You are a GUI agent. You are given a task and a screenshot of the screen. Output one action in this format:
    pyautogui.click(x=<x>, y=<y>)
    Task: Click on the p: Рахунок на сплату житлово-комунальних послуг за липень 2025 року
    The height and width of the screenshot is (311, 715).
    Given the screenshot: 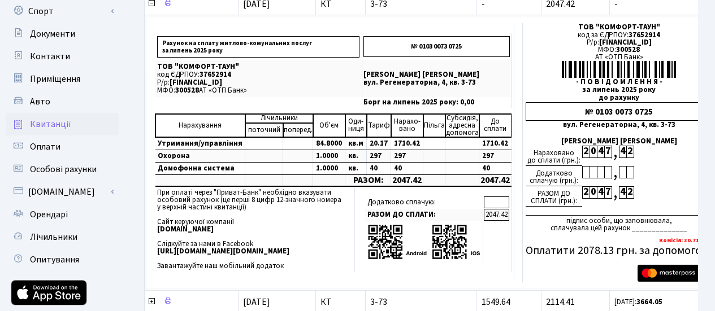 What is the action you would take?
    pyautogui.click(x=258, y=47)
    